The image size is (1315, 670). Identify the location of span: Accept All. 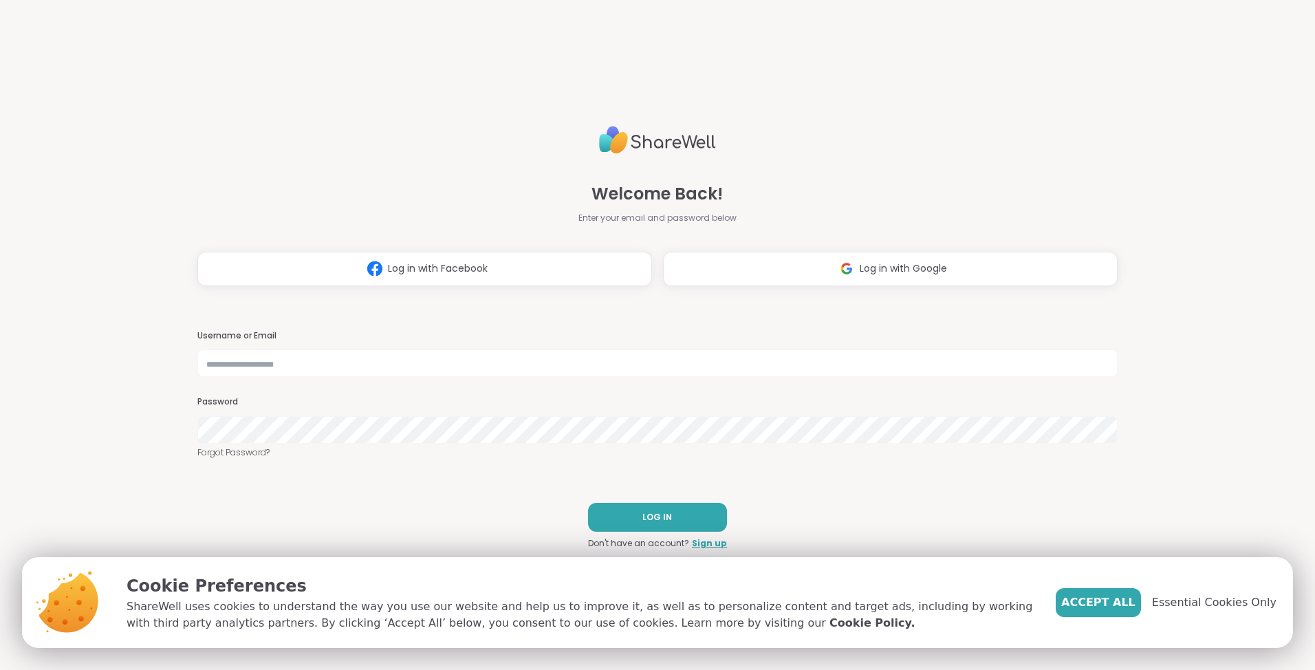
(1099, 603).